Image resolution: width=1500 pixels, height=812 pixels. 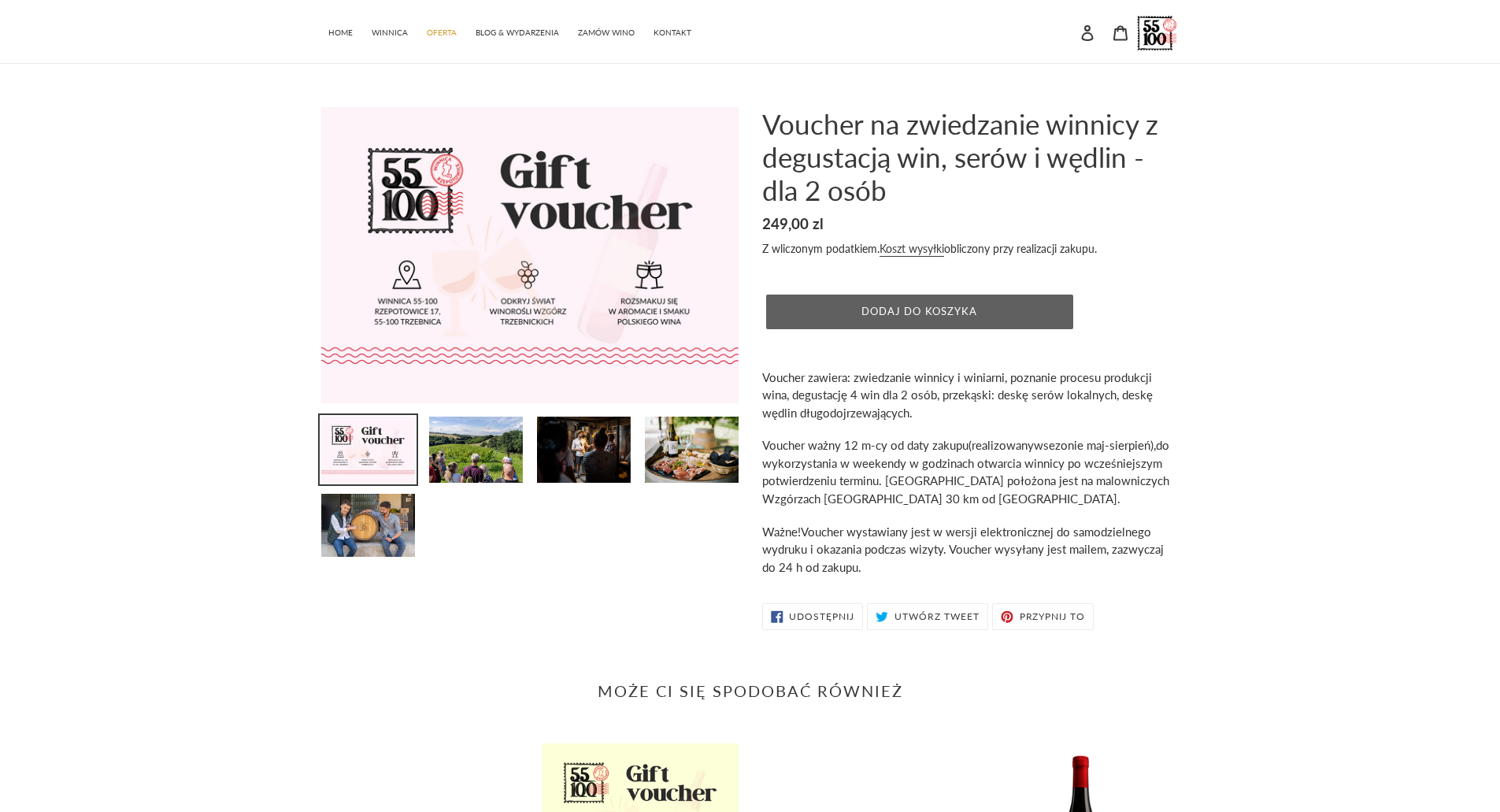 I want to click on span: Dodaj do koszyka, so click(x=919, y=311).